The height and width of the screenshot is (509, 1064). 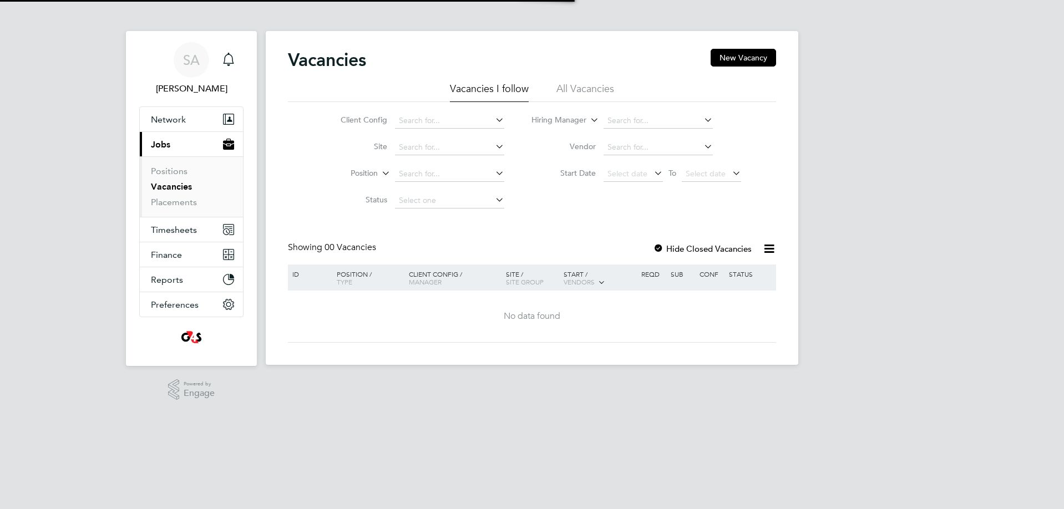 I want to click on div: Jobs, so click(x=191, y=186).